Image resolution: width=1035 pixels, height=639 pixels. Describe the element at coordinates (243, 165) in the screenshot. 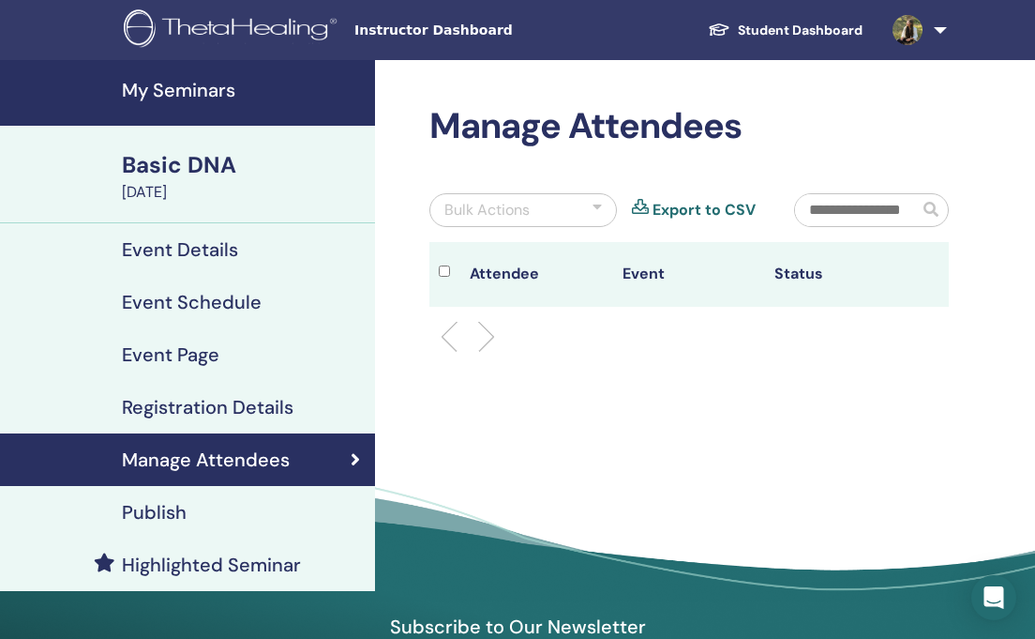

I see `div: Basic DNA` at that location.